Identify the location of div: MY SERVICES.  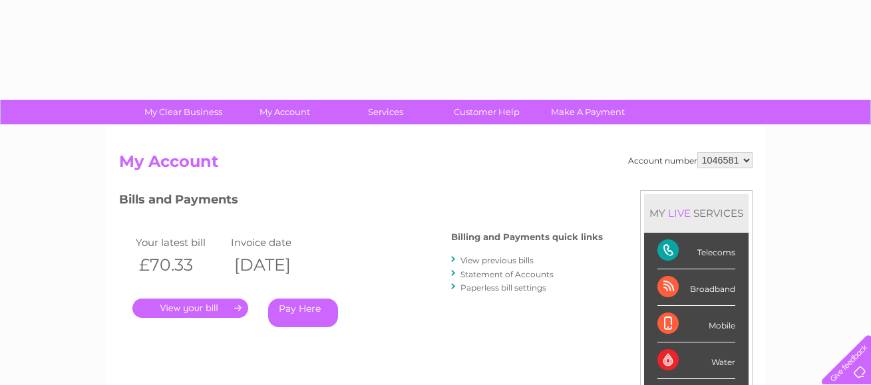
(696, 213).